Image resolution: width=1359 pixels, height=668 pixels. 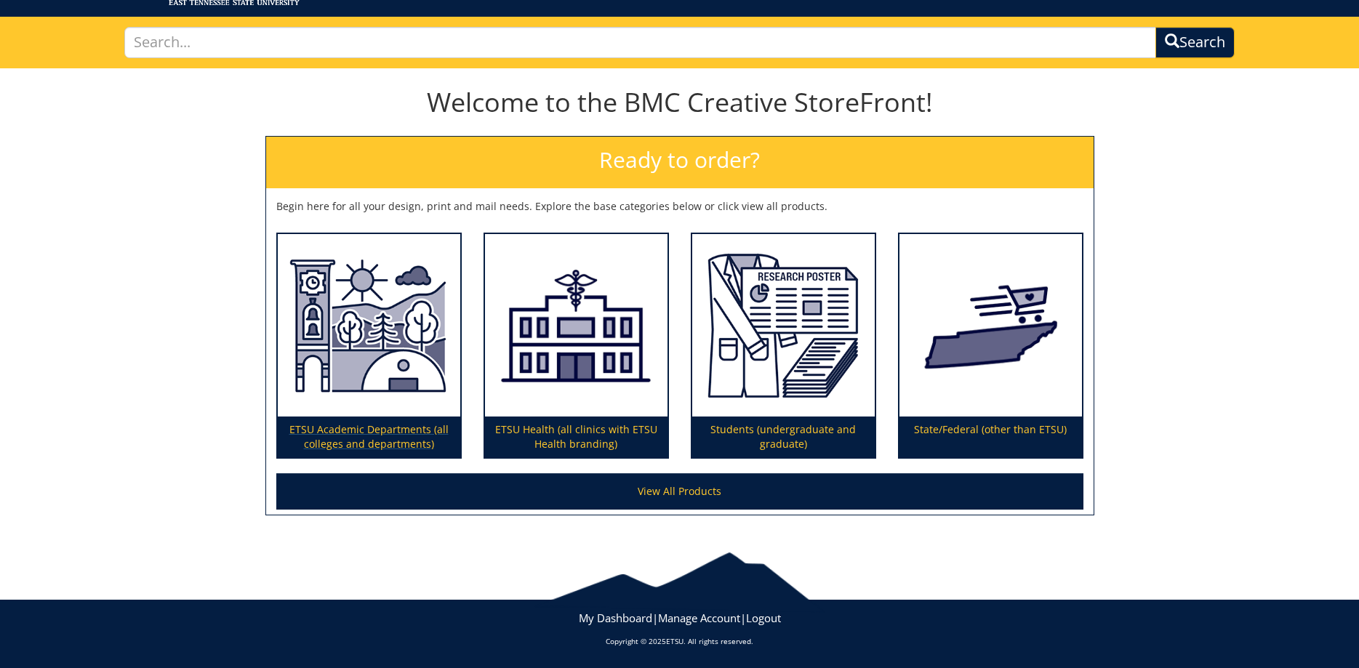 What do you see at coordinates (680, 103) in the screenshot?
I see `h1: Welcome to the BMC Creative StoreFront!` at bounding box center [680, 103].